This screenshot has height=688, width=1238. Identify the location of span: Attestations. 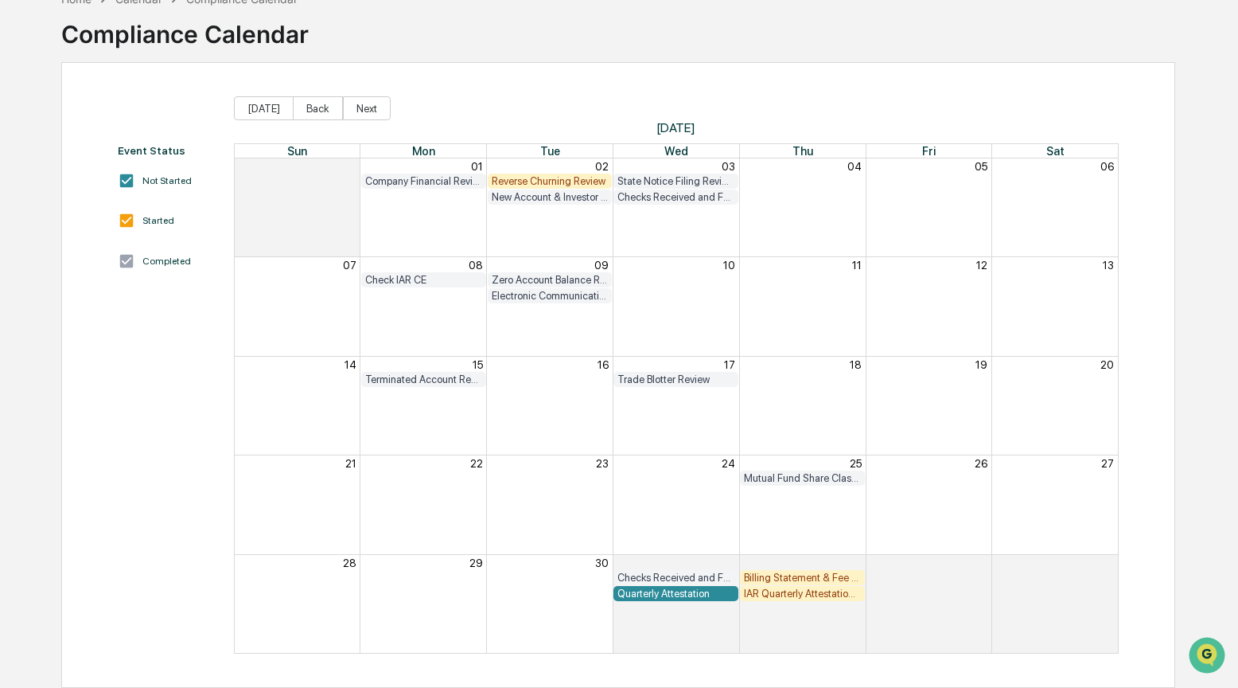
(164, 209).